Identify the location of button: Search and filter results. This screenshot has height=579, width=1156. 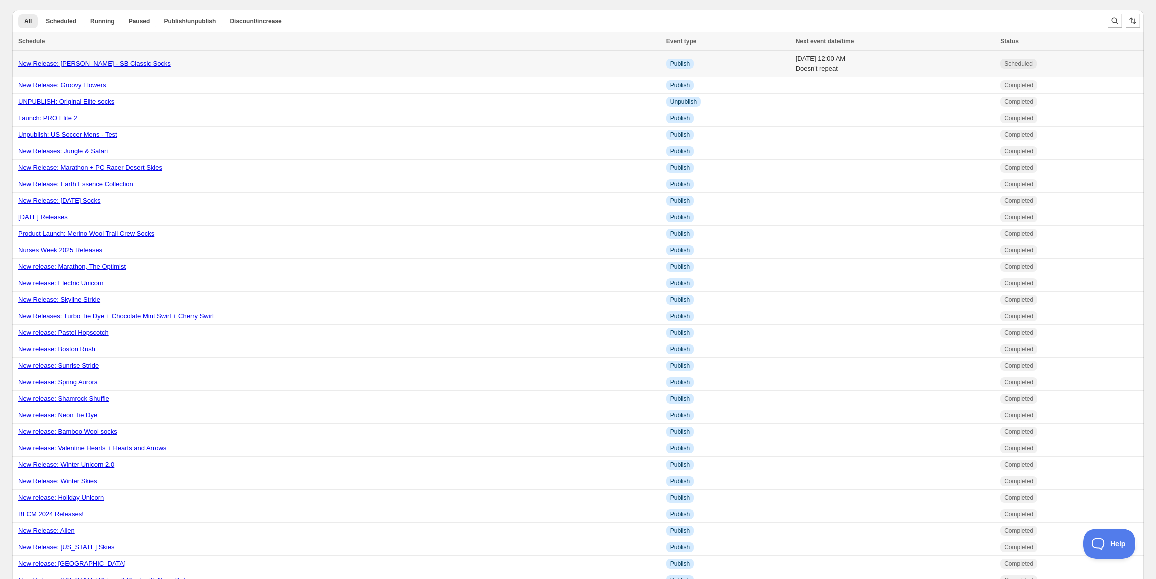
(1115, 21).